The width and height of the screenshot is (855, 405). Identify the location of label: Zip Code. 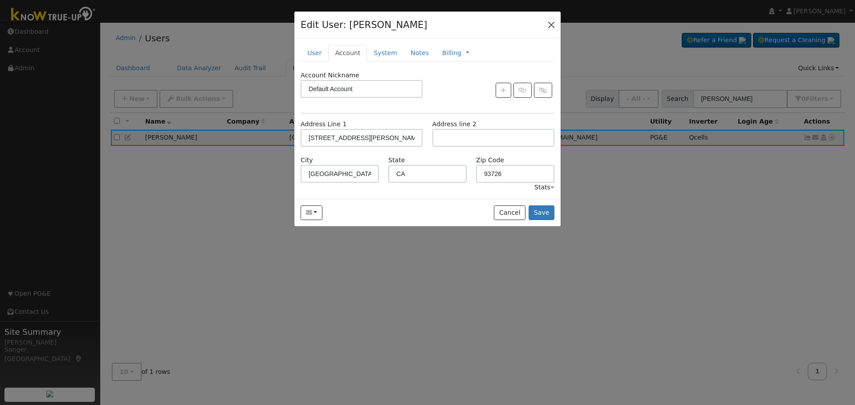
(490, 160).